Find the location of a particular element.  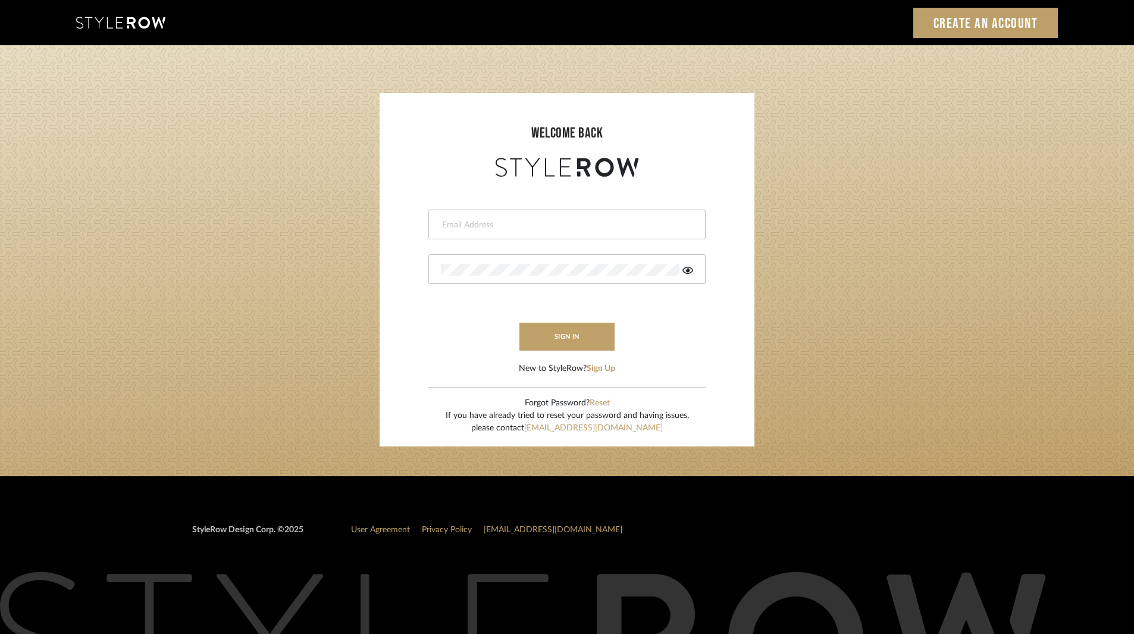

div: New to StyleRow? is located at coordinates (567, 368).